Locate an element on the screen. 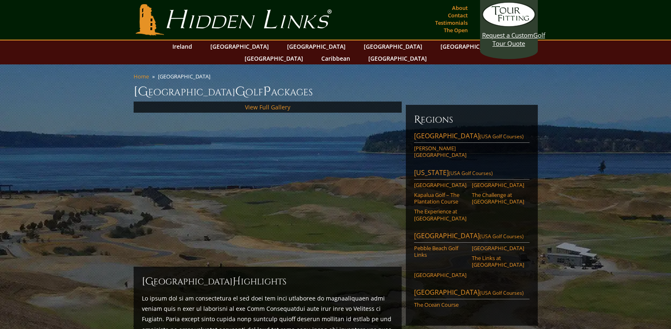 The height and width of the screenshot is (329, 671). span: G is located at coordinates (240, 92).